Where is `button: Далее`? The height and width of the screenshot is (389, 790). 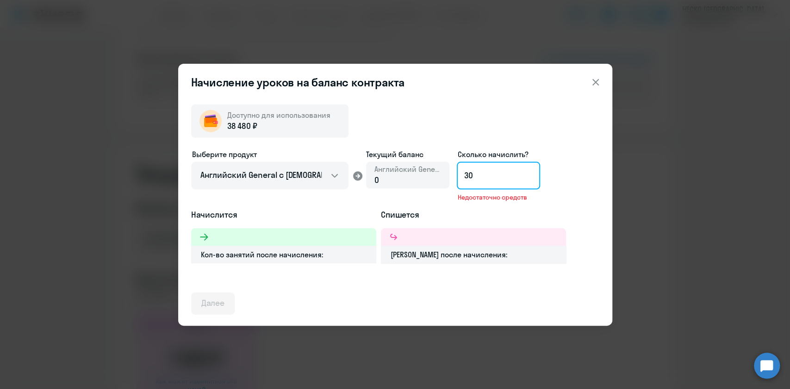 button: Далее is located at coordinates (213, 304).